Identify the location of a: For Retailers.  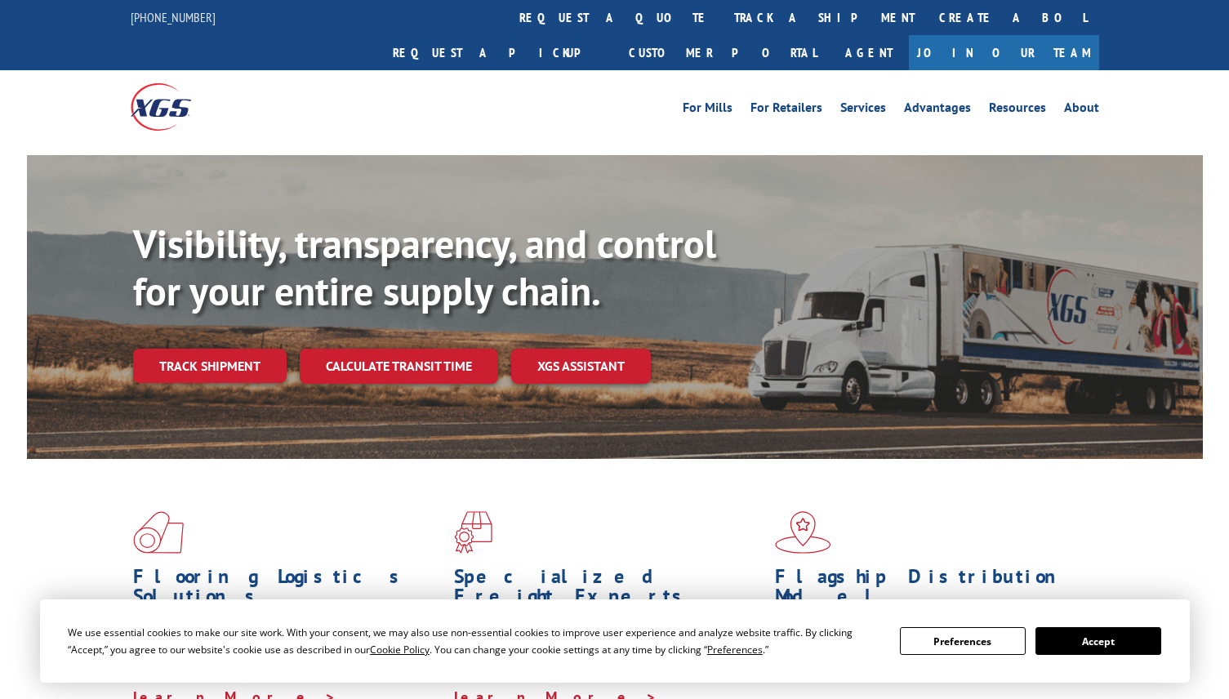
(786, 110).